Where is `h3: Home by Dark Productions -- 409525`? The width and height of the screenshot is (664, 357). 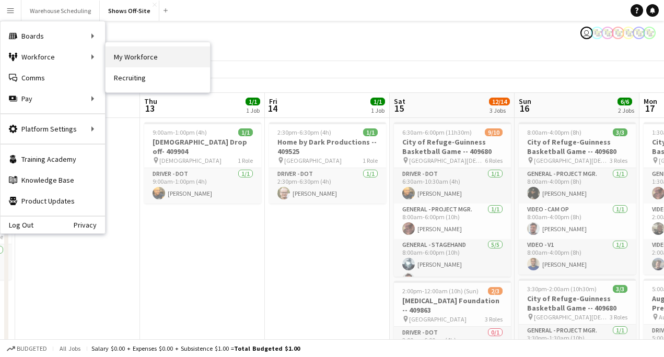
h3: Home by Dark Productions -- 409525 is located at coordinates (327, 147).